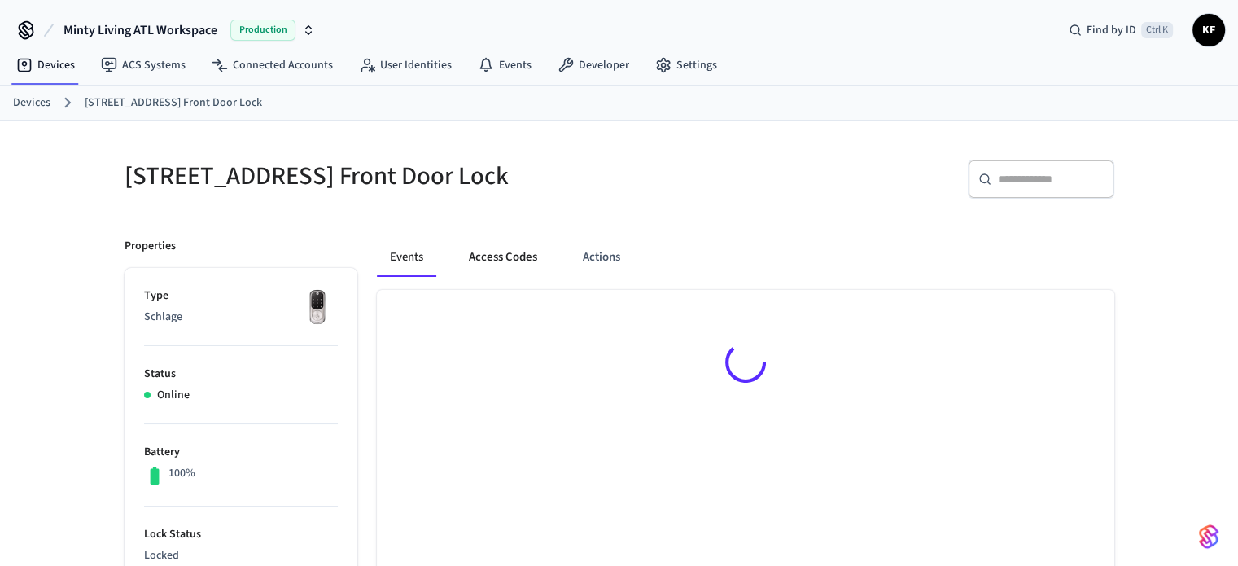  Describe the element at coordinates (241, 534) in the screenshot. I see `p: Lock Status` at that location.